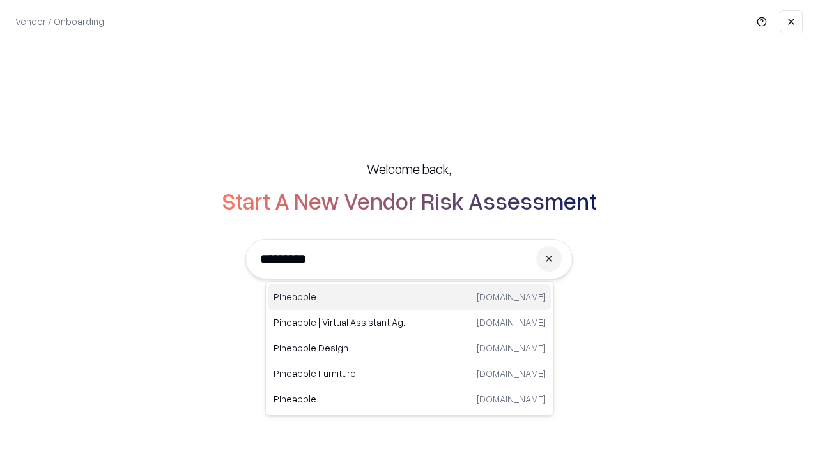 This screenshot has height=460, width=818. Describe the element at coordinates (410, 348) in the screenshot. I see `div: Suggestions` at that location.